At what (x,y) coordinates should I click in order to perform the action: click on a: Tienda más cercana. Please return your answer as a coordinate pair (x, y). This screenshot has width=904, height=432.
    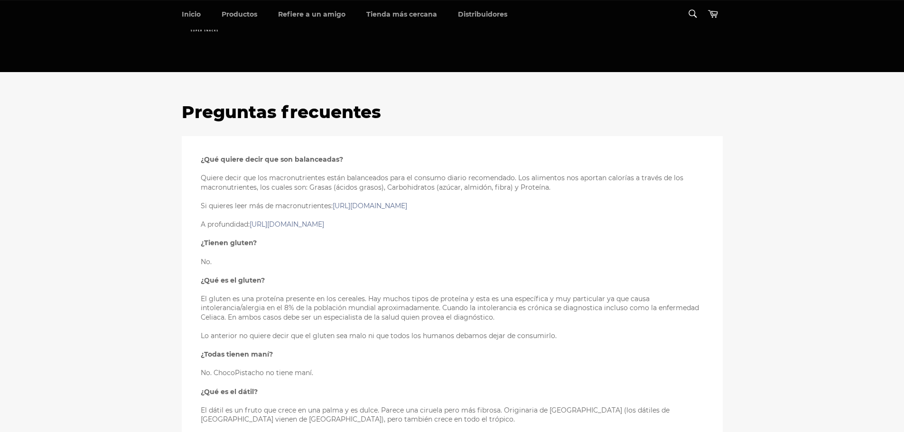
    Looking at the image, I should click on (402, 14).